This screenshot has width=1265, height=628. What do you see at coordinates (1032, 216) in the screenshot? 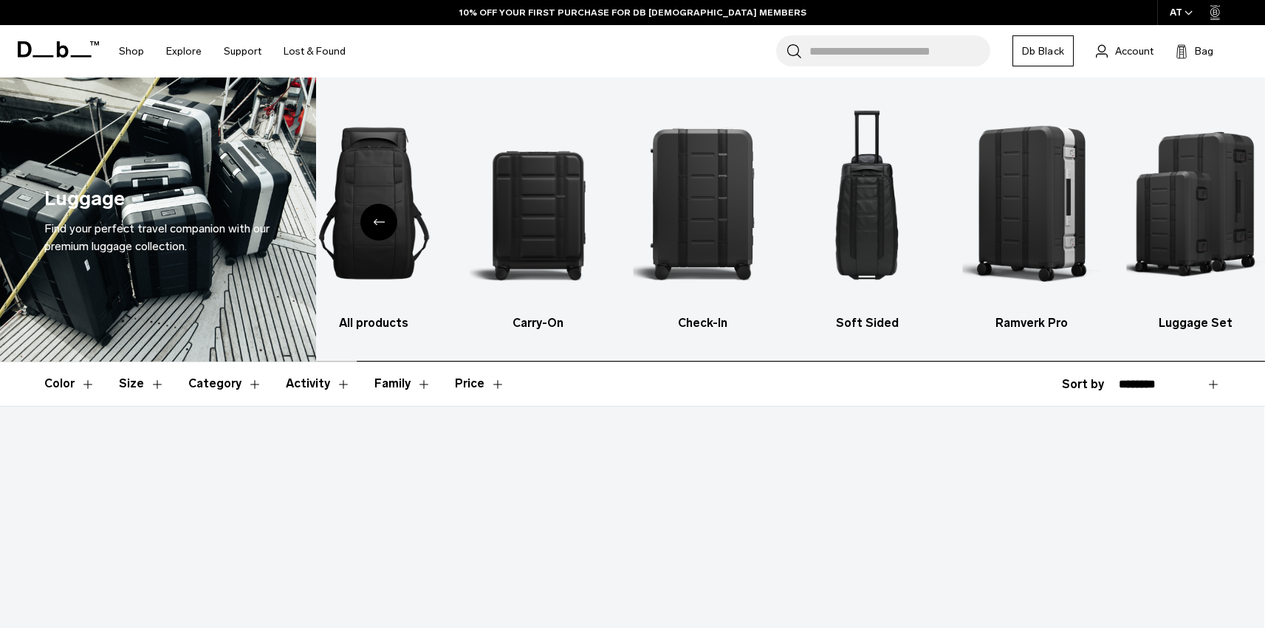
I see `a: Db Ramverk Pro` at bounding box center [1032, 216].